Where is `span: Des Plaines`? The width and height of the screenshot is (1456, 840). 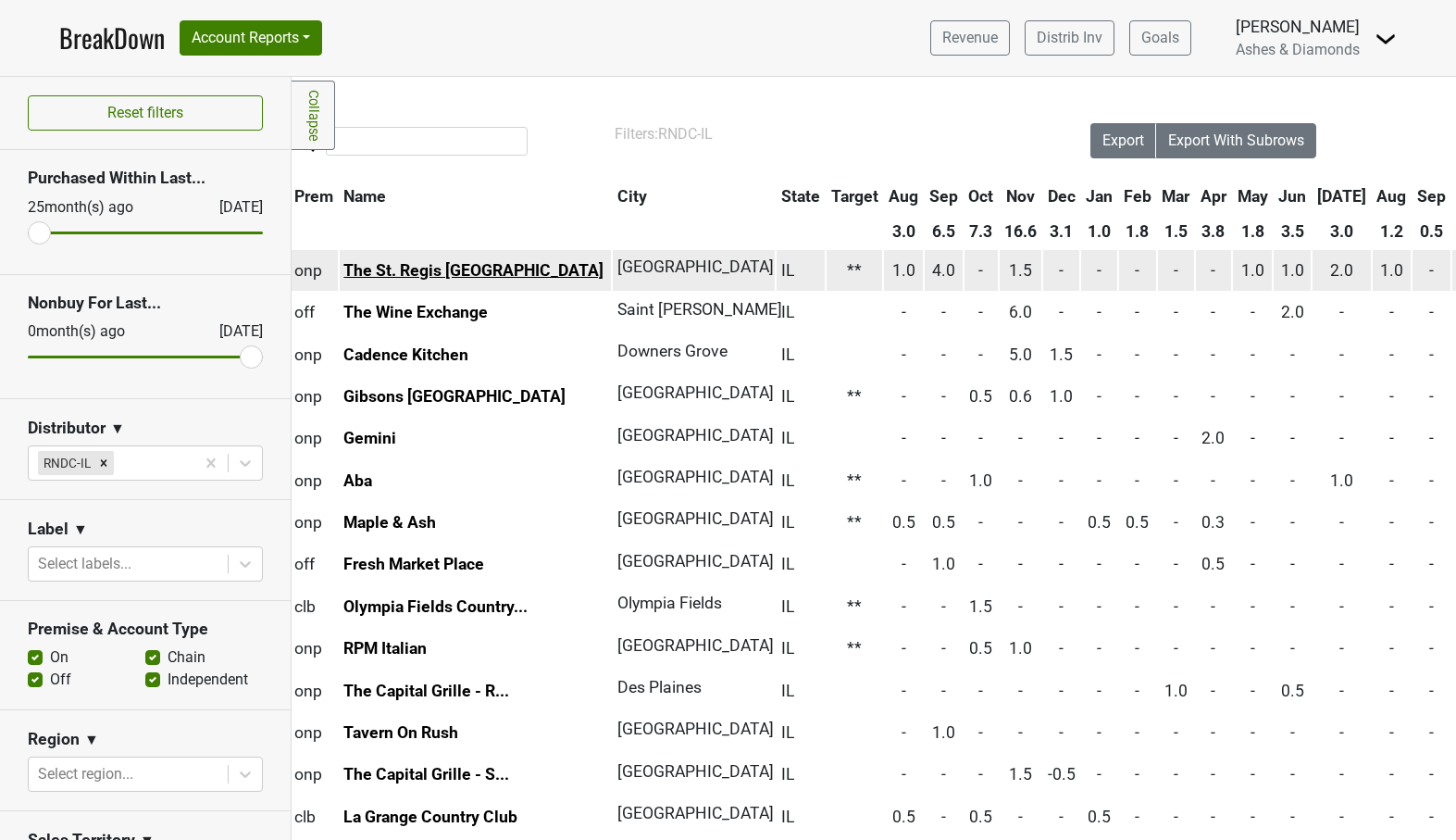
span: Des Plaines is located at coordinates (659, 687).